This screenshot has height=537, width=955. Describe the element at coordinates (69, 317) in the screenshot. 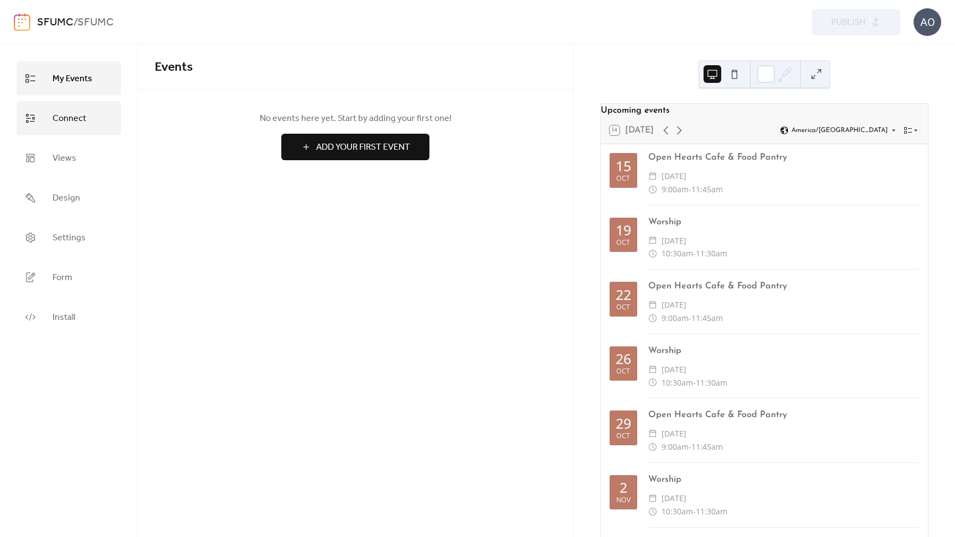

I see `a: Install` at that location.